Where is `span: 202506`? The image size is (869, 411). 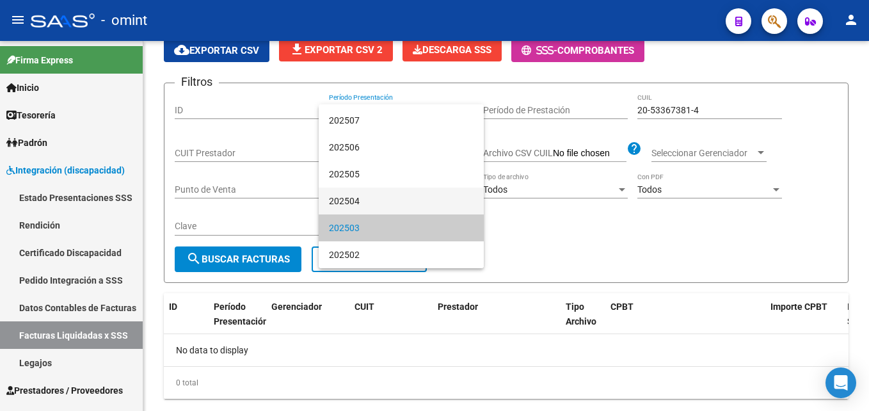
span: 202506 is located at coordinates (401, 147).